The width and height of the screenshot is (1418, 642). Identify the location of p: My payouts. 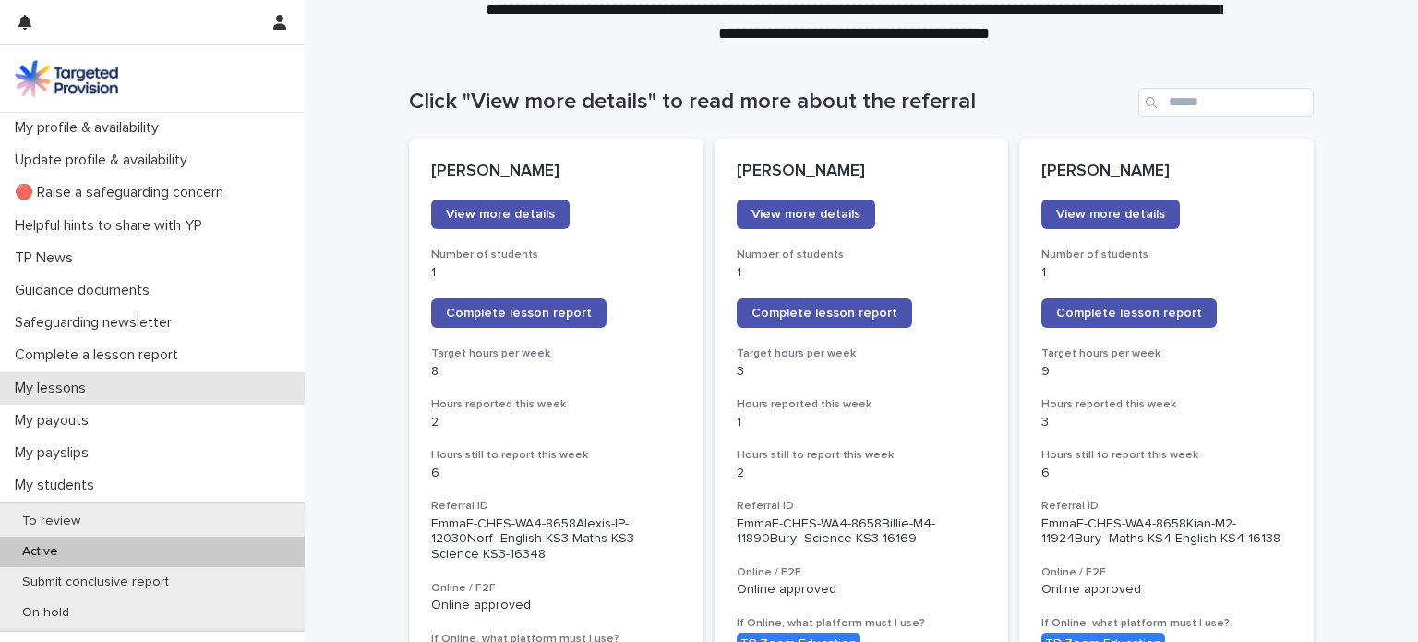
(55, 420).